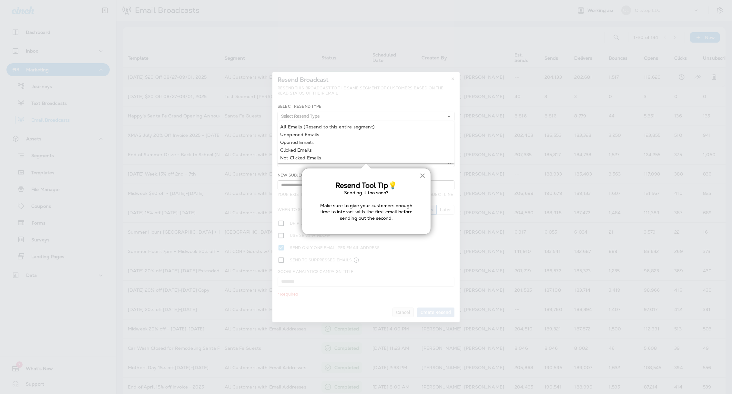 The width and height of the screenshot is (732, 394). I want to click on a: All Emails (Resend to this entire segment), so click(366, 127).